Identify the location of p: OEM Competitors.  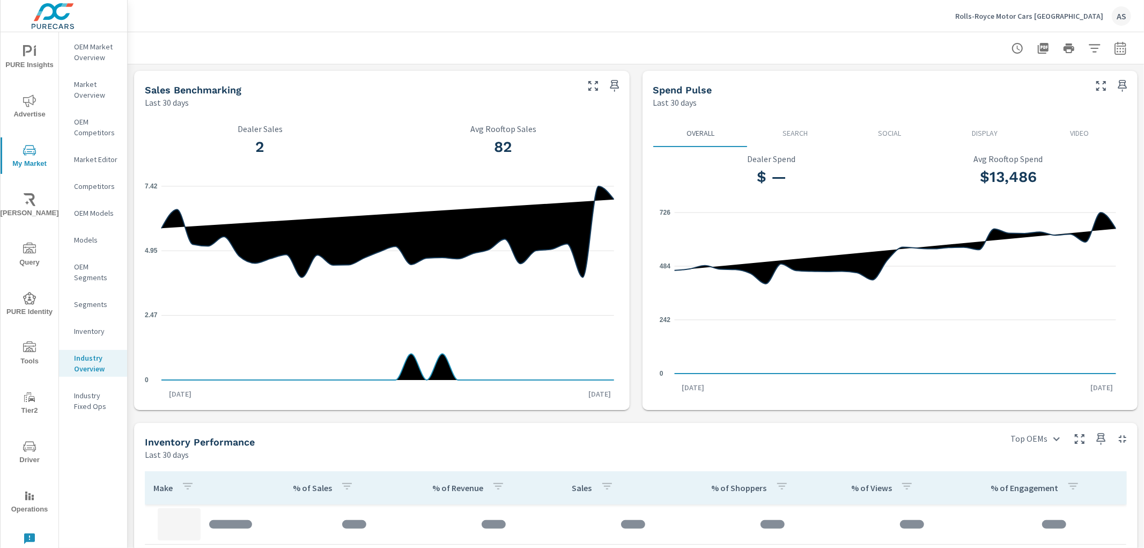
(96, 127).